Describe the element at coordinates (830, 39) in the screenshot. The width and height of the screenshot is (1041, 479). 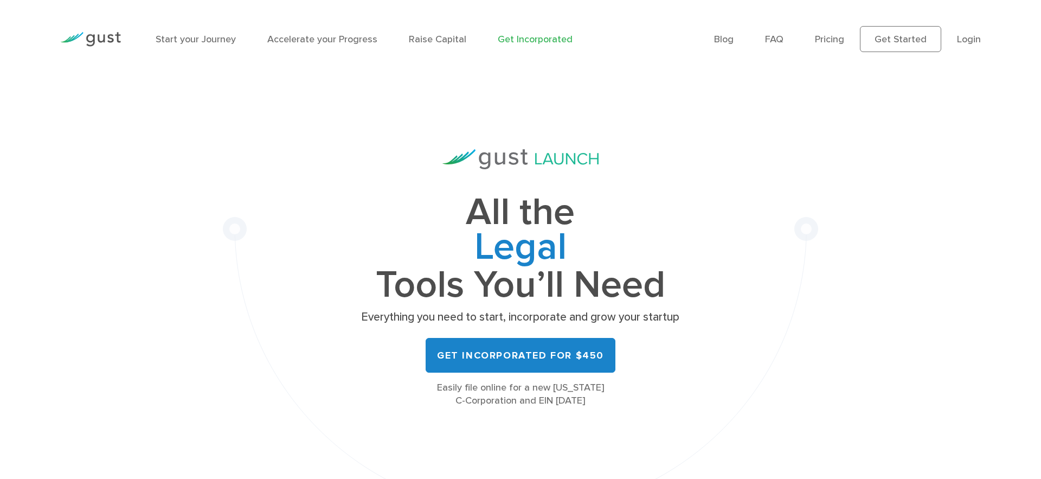
I see `a: Pricing` at that location.